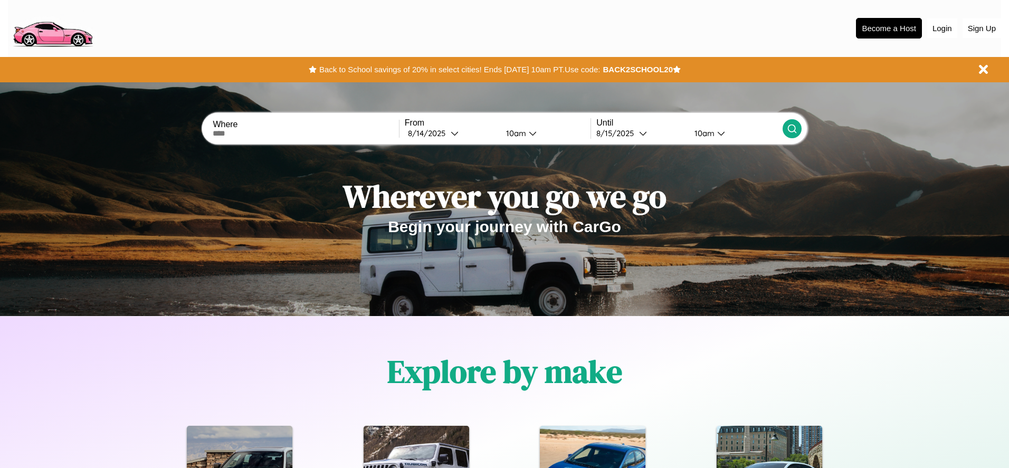 This screenshot has height=468, width=1009. Describe the element at coordinates (306, 125) in the screenshot. I see `label: Where` at that location.